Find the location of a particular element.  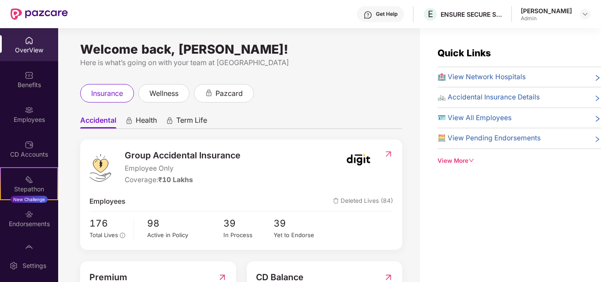

div: New Challenge is located at coordinates (29, 199).